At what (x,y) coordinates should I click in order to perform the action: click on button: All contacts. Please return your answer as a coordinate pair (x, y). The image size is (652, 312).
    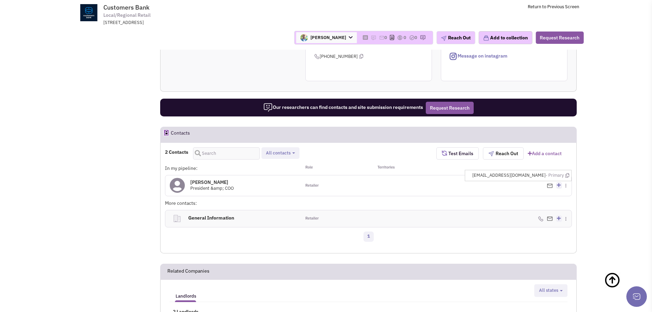
    Looking at the image, I should click on (280, 153).